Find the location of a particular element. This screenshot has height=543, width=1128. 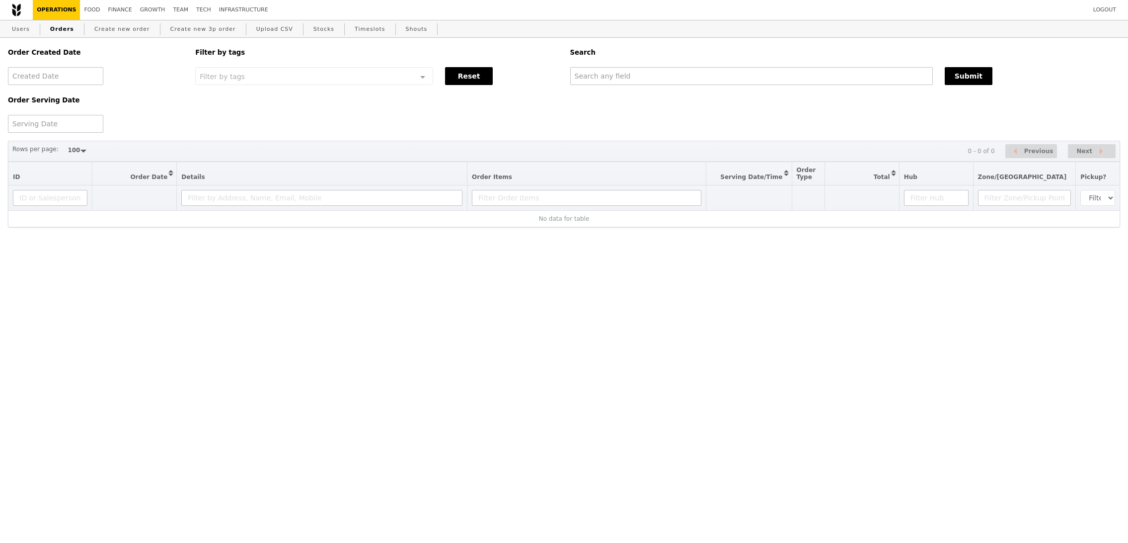

a: Create new order is located at coordinates (122, 29).